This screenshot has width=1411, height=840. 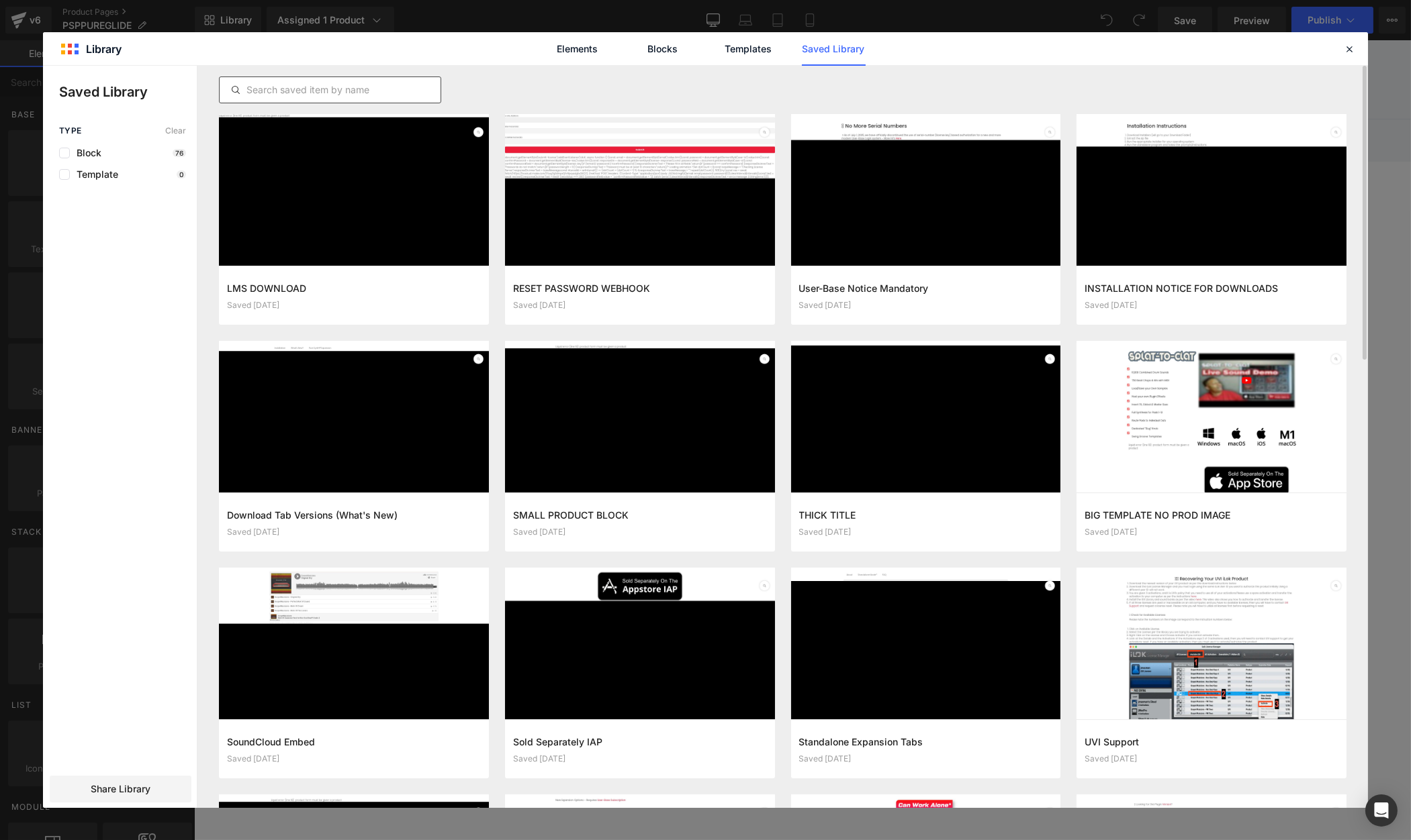 I want to click on h3: BIG TEMPLATE NO PROD IMAGE, so click(x=1211, y=514).